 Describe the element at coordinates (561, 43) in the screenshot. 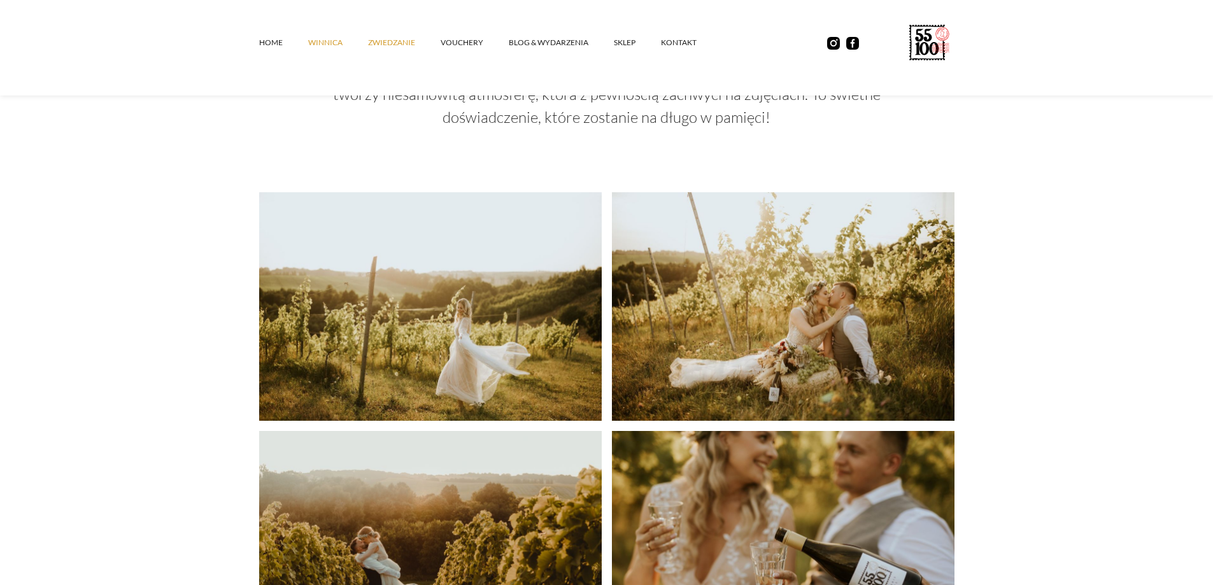

I see `a: Blog & Wydarzenia` at that location.